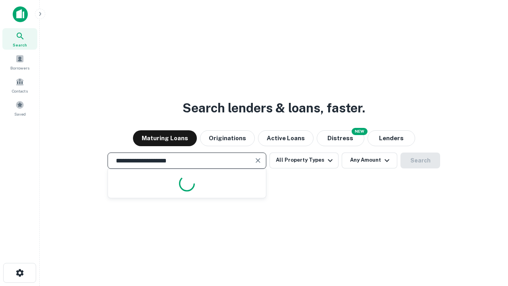  Describe the element at coordinates (20, 85) in the screenshot. I see `div: Contacts` at that location.